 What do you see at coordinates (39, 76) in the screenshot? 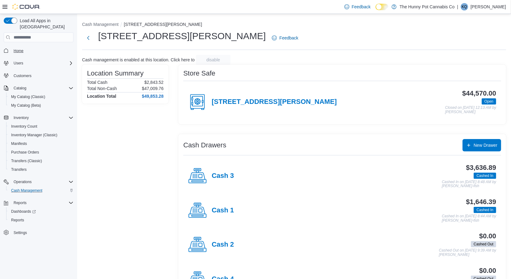
I see `button: Customers` at bounding box center [39, 76].